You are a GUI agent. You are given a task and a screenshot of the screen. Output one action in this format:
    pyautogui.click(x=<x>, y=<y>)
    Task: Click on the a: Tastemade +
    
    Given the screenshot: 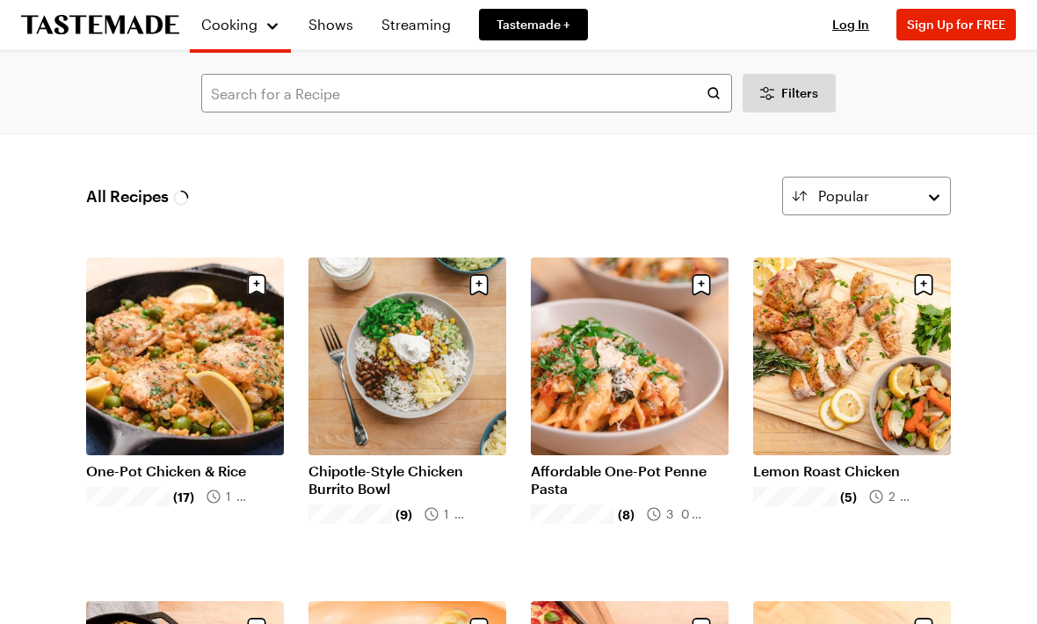 What is the action you would take?
    pyautogui.click(x=533, y=25)
    